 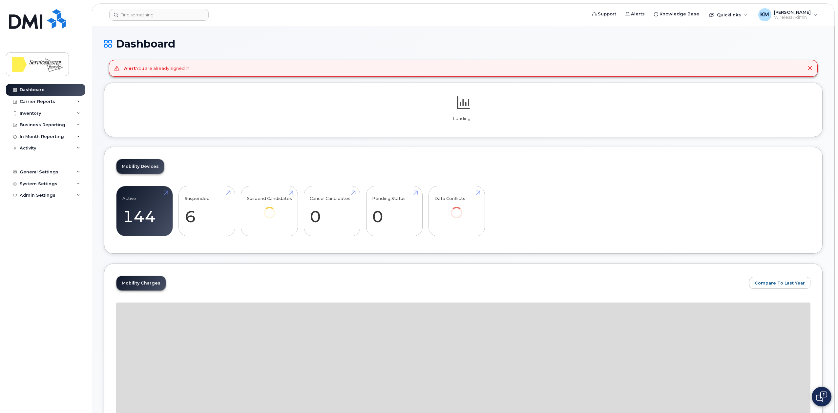 I want to click on a: Mobility Devices, so click(x=140, y=167).